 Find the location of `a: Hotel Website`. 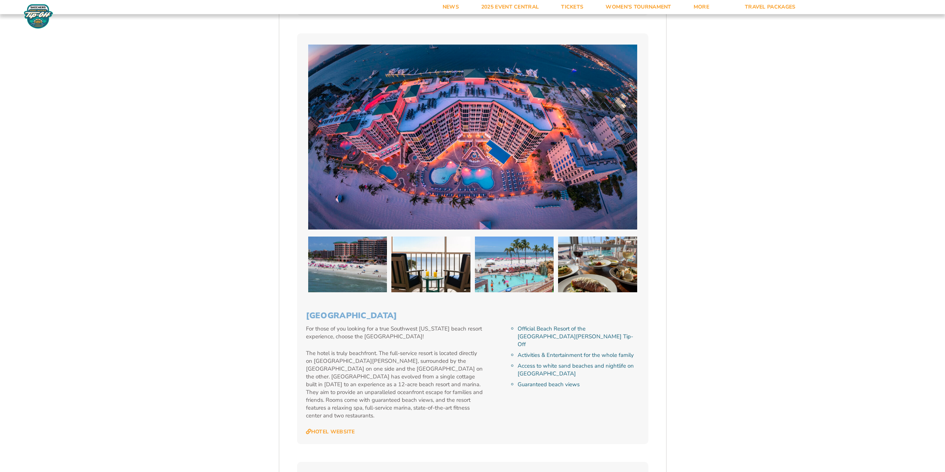

a: Hotel Website is located at coordinates (330, 432).